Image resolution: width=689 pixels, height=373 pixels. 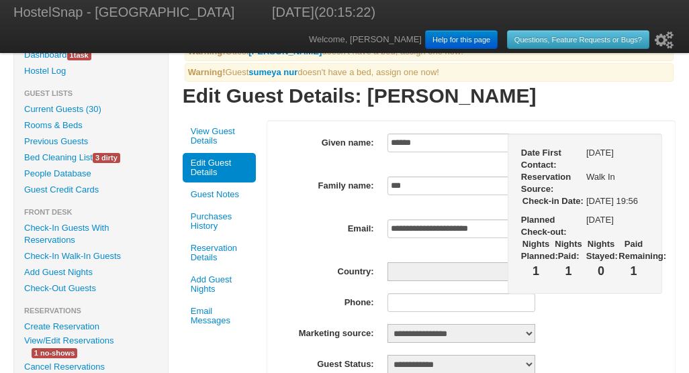 What do you see at coordinates (219, 253) in the screenshot?
I see `a: Reservation Details` at bounding box center [219, 253].